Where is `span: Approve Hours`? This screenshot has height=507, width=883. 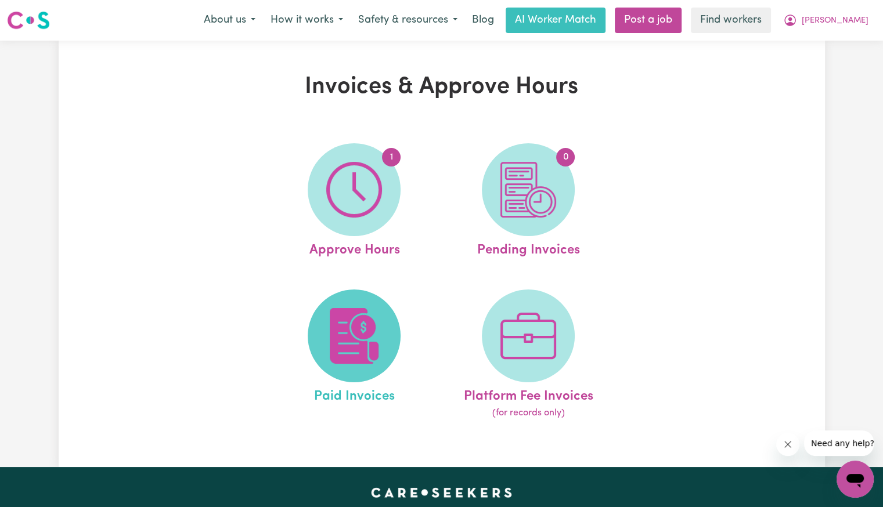 span: Approve Hours is located at coordinates (354, 249).